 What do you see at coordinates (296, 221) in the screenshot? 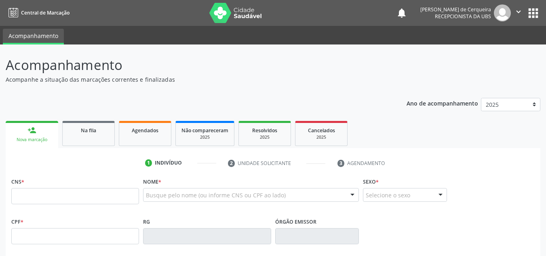
I see `label: Órgão emissor` at bounding box center [296, 221].